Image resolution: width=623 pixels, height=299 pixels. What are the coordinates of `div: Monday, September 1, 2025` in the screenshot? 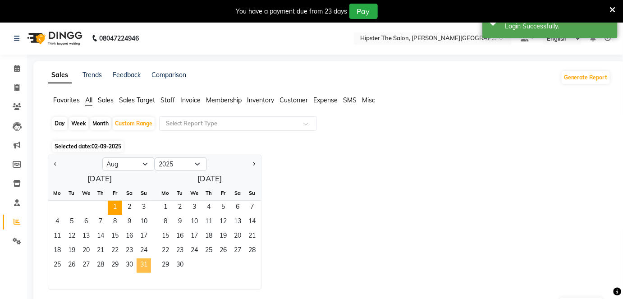 It's located at (166, 208).